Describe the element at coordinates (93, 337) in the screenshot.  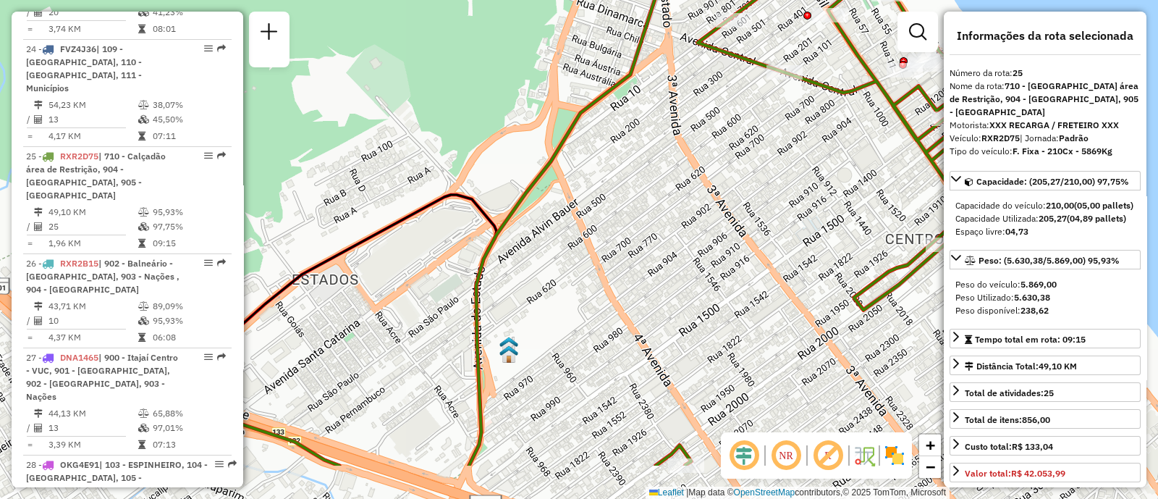
I see `td: 4,37 KM` at that location.